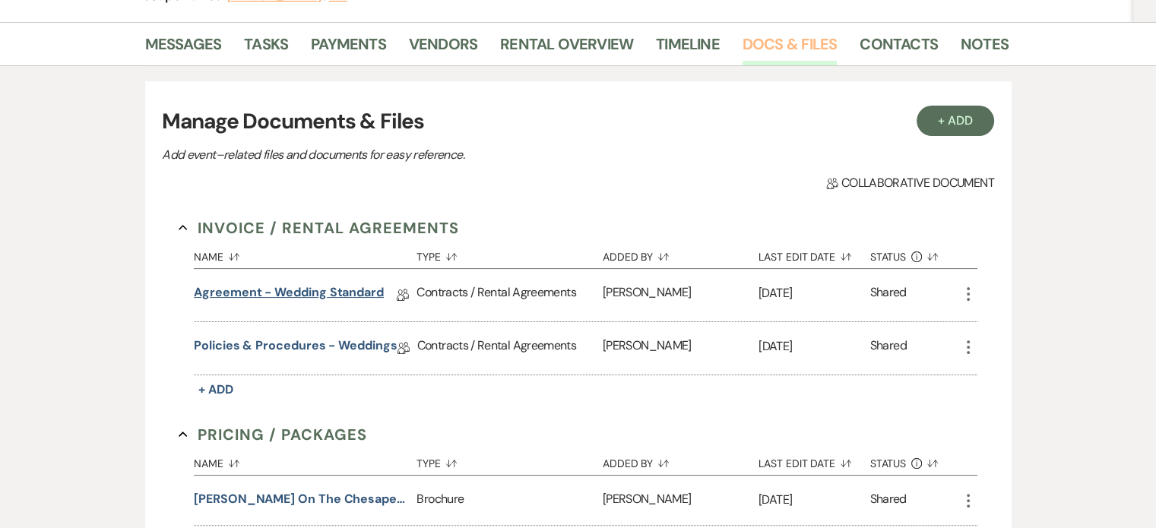 Image resolution: width=1156 pixels, height=528 pixels. What do you see at coordinates (443, 49) in the screenshot?
I see `a: Vendors` at bounding box center [443, 49].